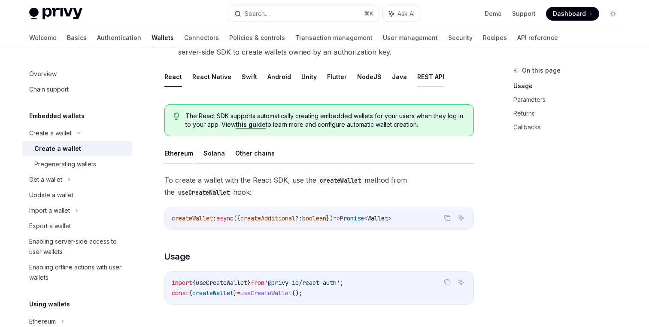 This screenshot has height=327, width=649. What do you see at coordinates (77, 89) in the screenshot?
I see `a: Chain support` at bounding box center [77, 89].